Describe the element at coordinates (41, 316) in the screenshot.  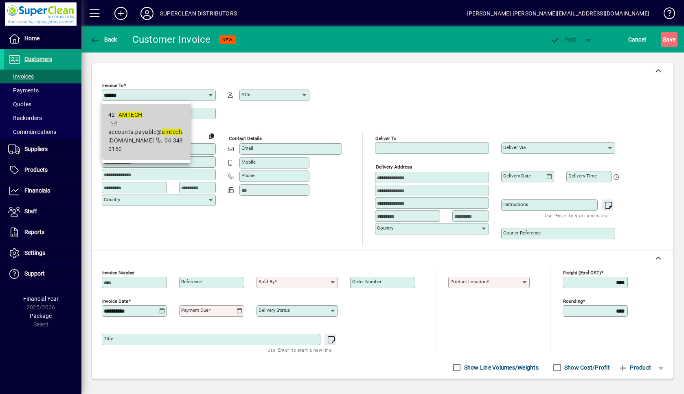
I see `span: Package` at that location.